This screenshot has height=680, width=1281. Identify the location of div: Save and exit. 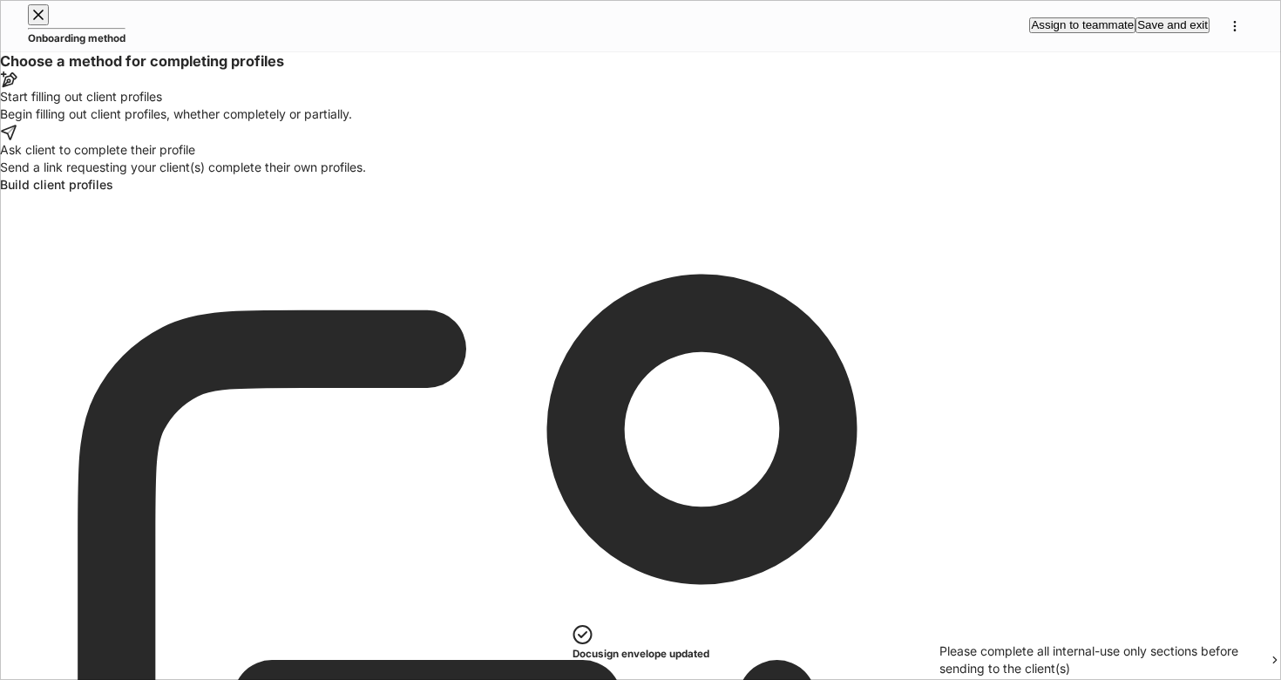
(1172, 24).